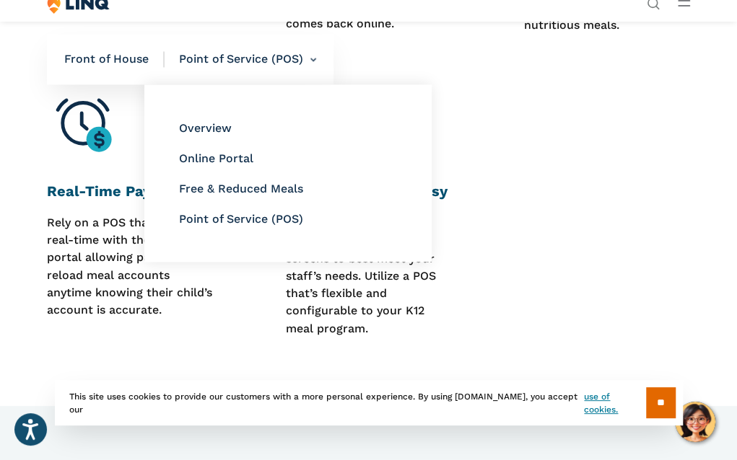 This screenshot has height=460, width=737. Describe the element at coordinates (205, 128) in the screenshot. I see `a: Overview` at that location.